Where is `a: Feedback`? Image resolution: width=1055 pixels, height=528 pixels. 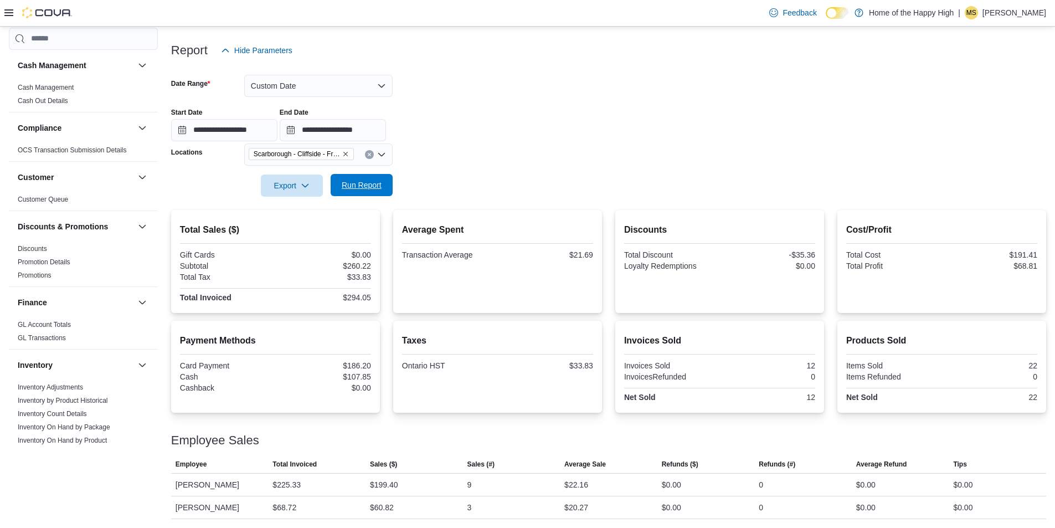
a: Feedback is located at coordinates (793, 13).